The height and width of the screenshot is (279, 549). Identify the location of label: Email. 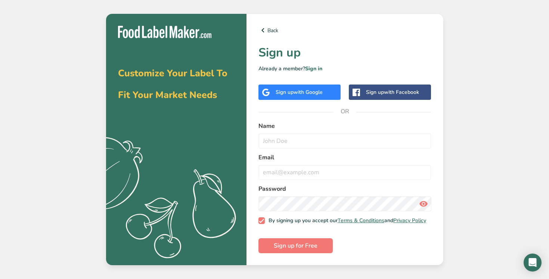
(345, 157).